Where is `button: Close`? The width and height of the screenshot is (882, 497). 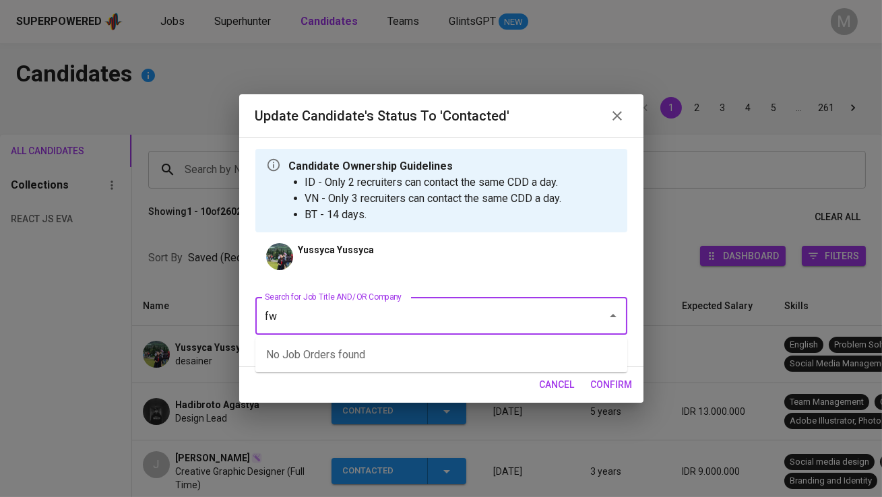
button: Close is located at coordinates (613, 316).